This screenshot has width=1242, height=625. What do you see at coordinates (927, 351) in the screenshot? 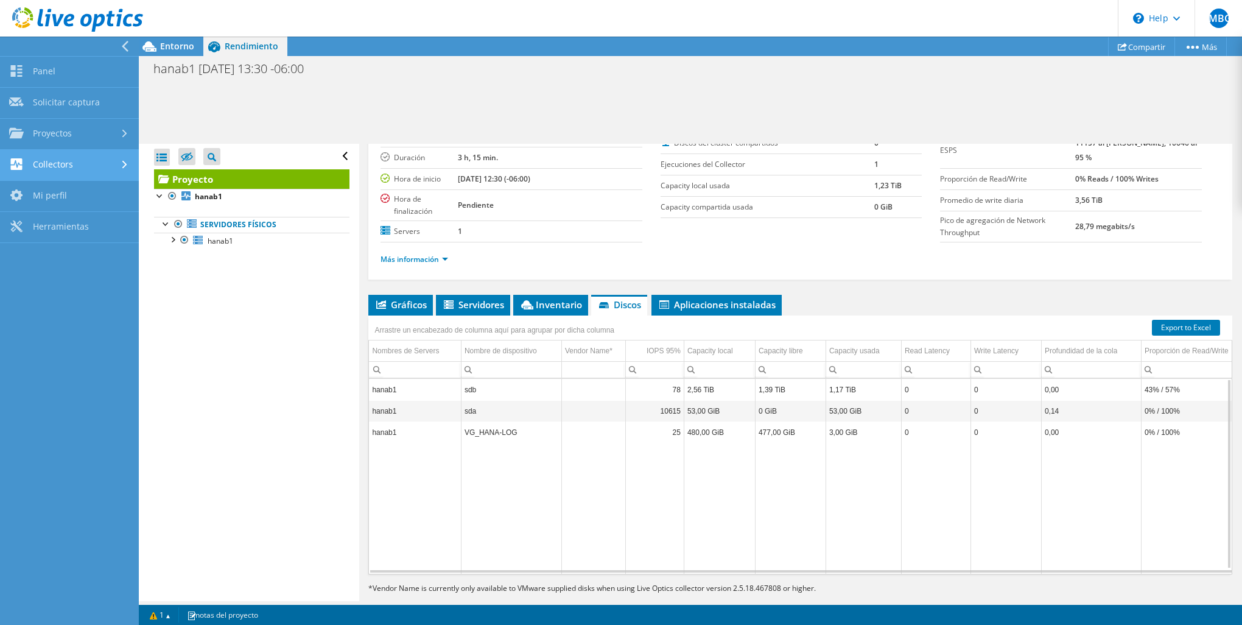
I see `div: Read Latency` at bounding box center [927, 351].